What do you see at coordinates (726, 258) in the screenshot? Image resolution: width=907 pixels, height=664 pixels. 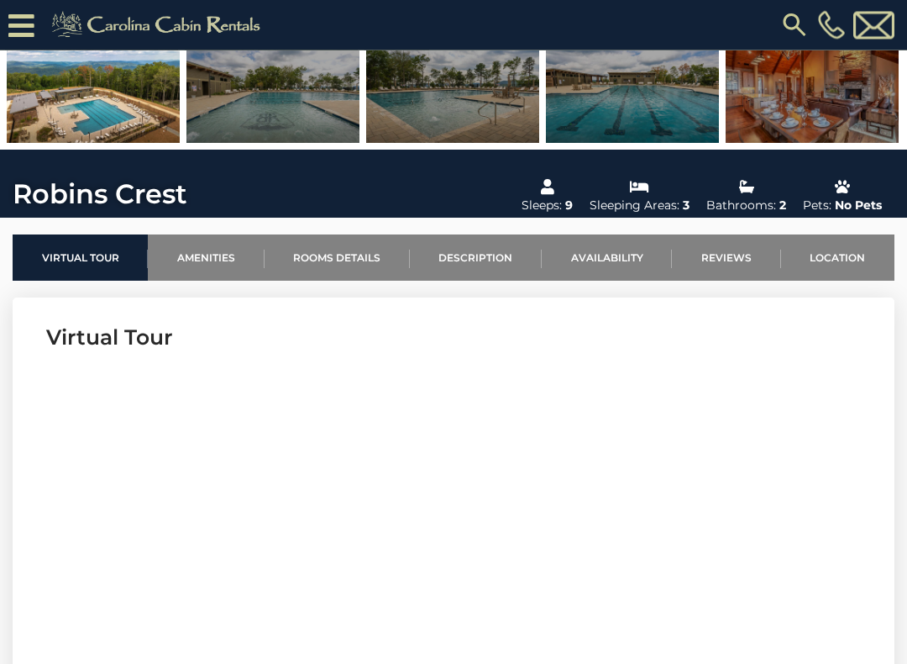 I see `a: Reviews` at bounding box center [726, 258].